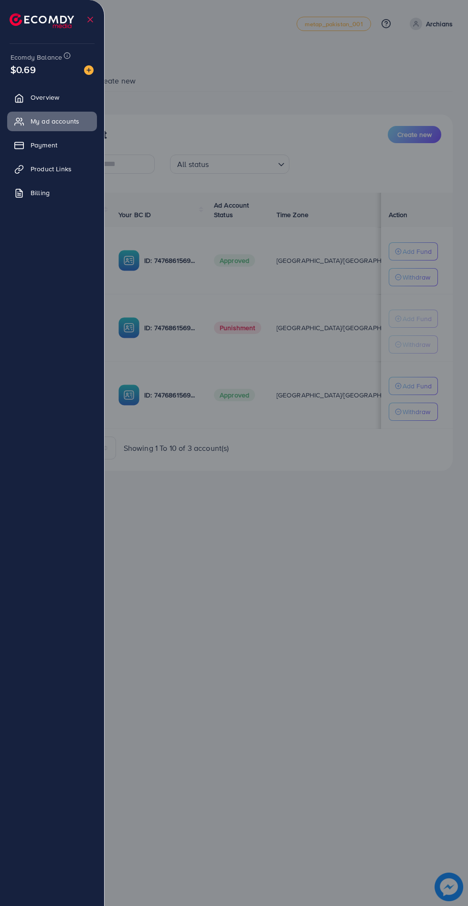 The width and height of the screenshot is (468, 906). I want to click on span: Overview, so click(45, 97).